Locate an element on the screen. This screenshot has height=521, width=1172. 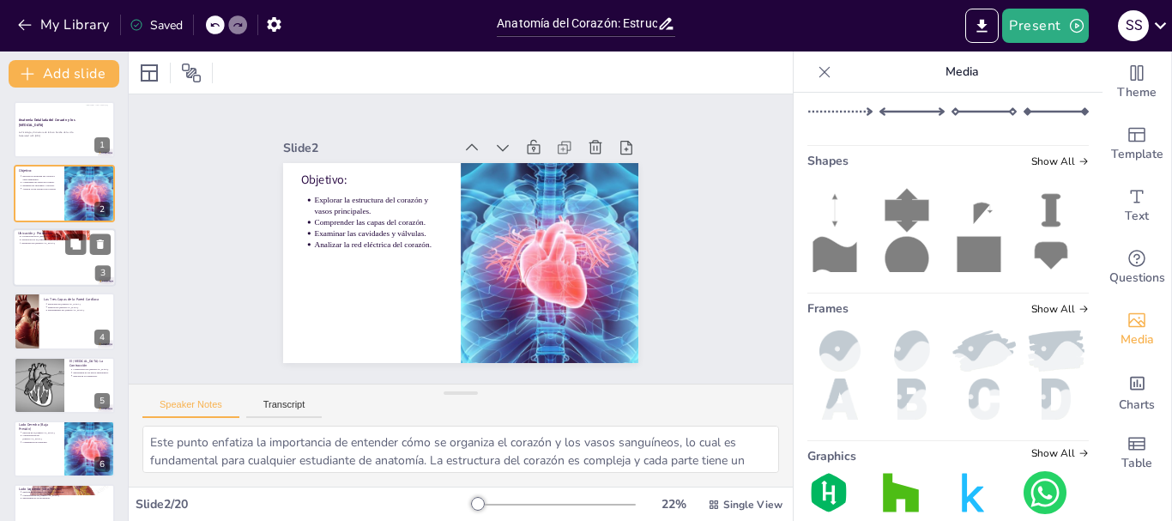
button: Export to PowerPoint is located at coordinates (982, 26).